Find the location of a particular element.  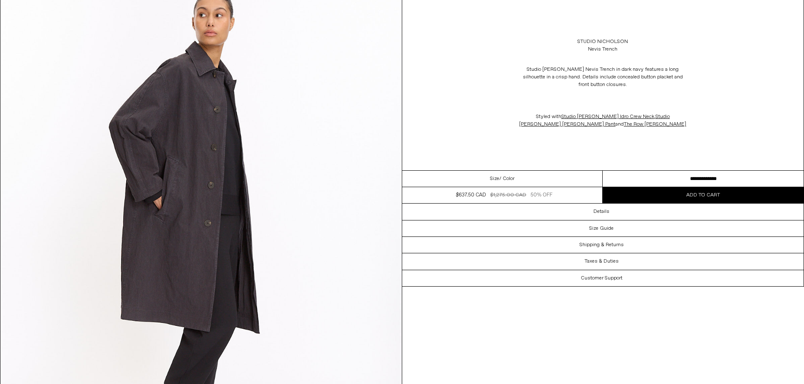

h3: Customer Support is located at coordinates (601, 278).